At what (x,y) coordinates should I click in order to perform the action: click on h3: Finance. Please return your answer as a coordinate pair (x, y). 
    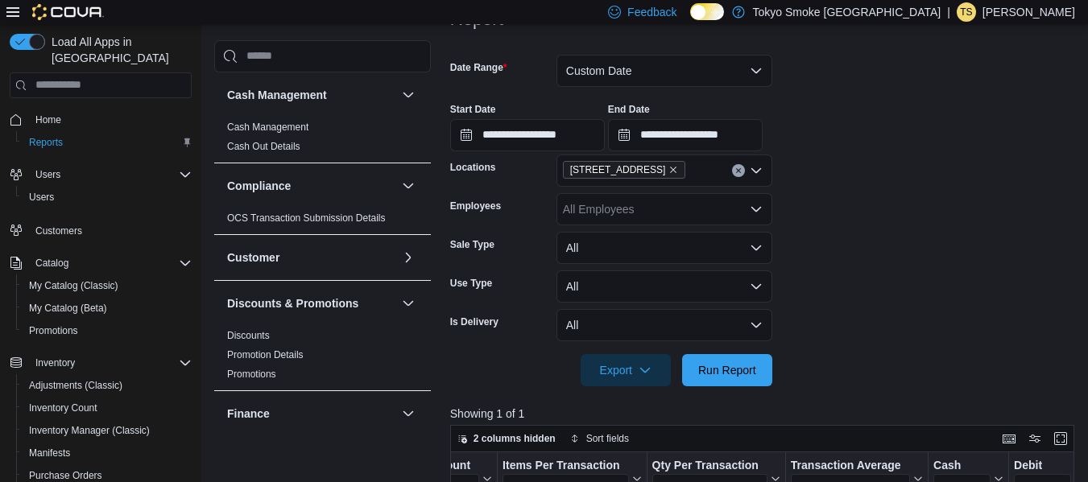
    Looking at the image, I should click on (248, 414).